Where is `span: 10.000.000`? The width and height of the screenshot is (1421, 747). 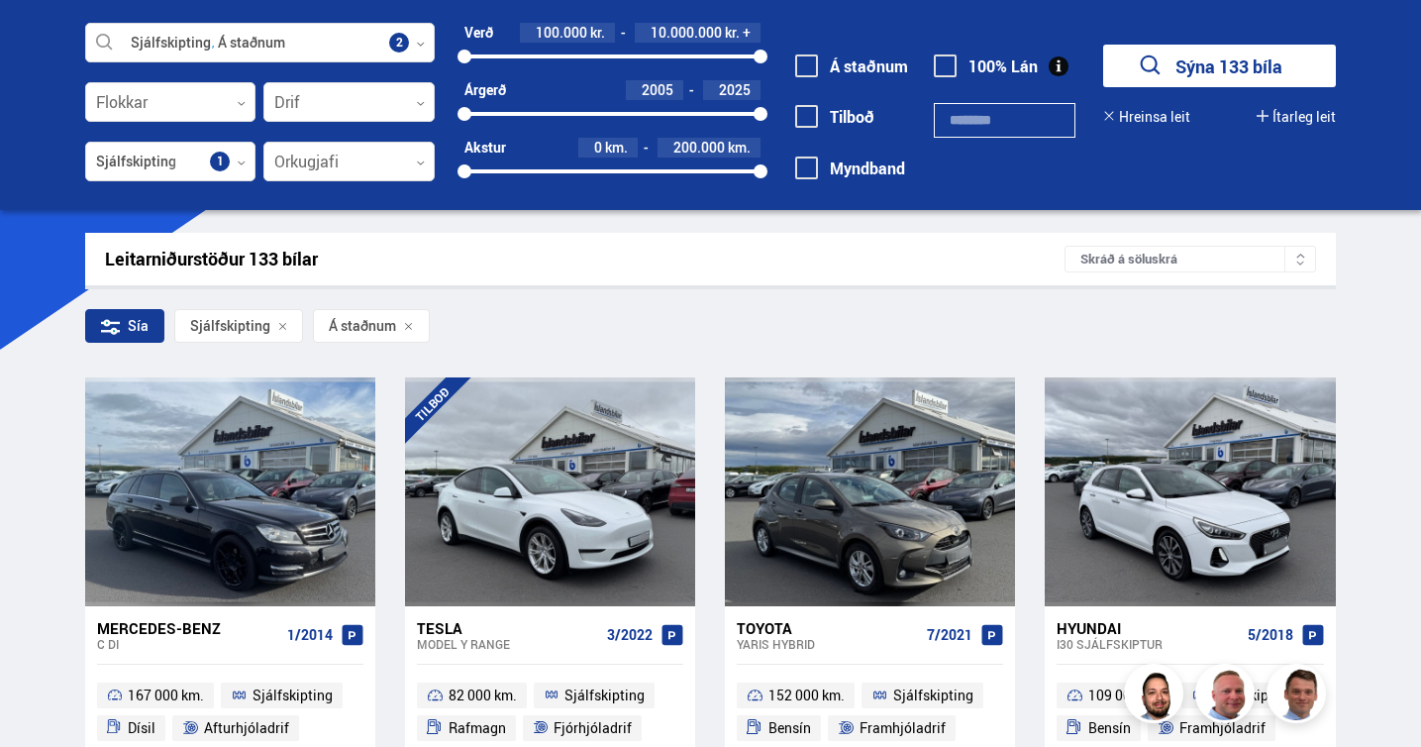 span: 10.000.000 is located at coordinates (686, 32).